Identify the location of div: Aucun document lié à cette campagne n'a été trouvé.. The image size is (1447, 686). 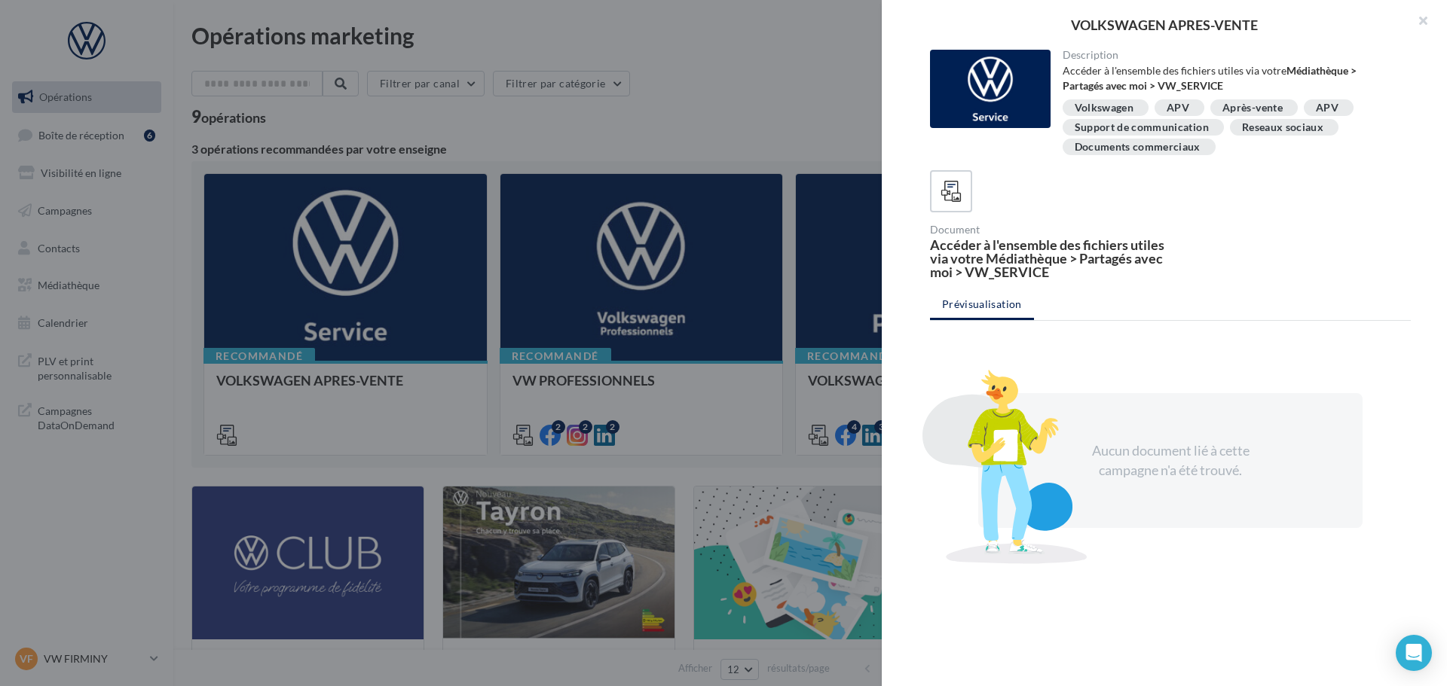
(1170, 460).